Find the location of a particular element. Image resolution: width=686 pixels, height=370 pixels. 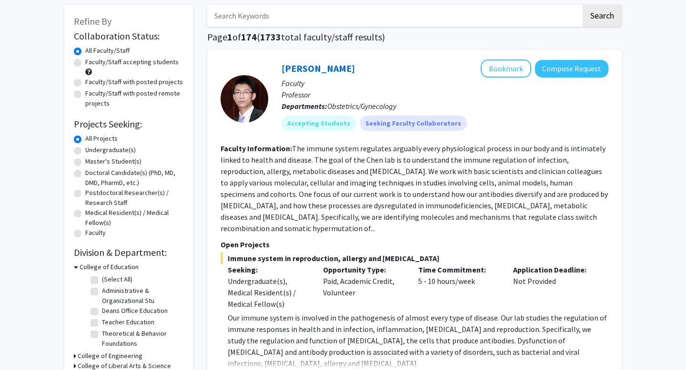

label: Doctoral Candidate(s) (PhD, MD, DMD, PharmD, etc.) is located at coordinates (134, 178).